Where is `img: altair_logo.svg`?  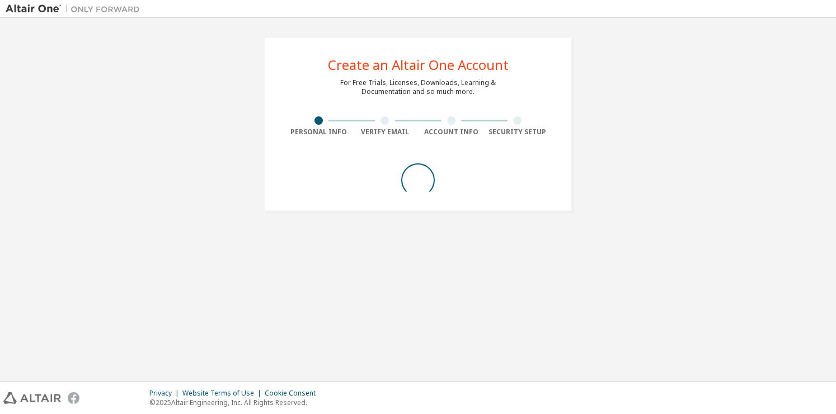 img: altair_logo.svg is located at coordinates (32, 398).